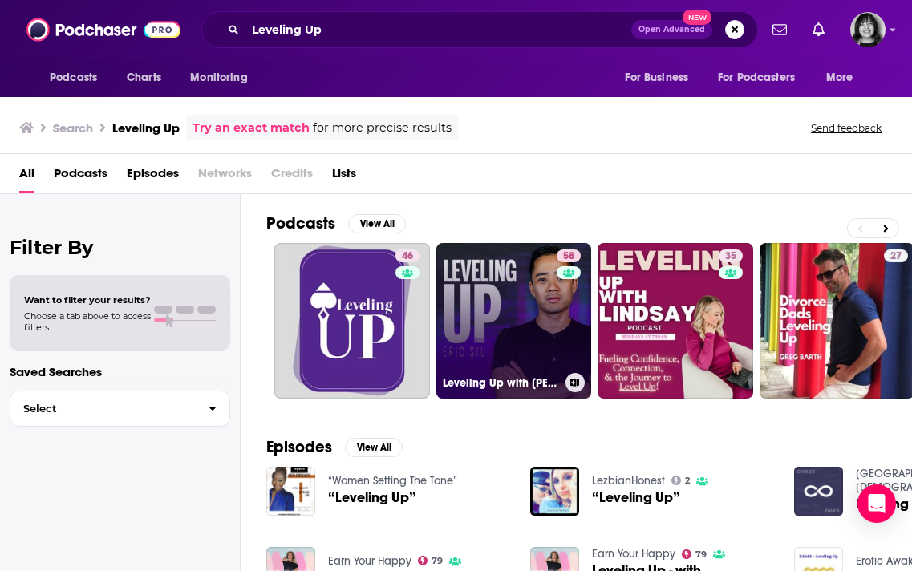 This screenshot has height=571, width=912. I want to click on span: Open Advanced, so click(672, 30).